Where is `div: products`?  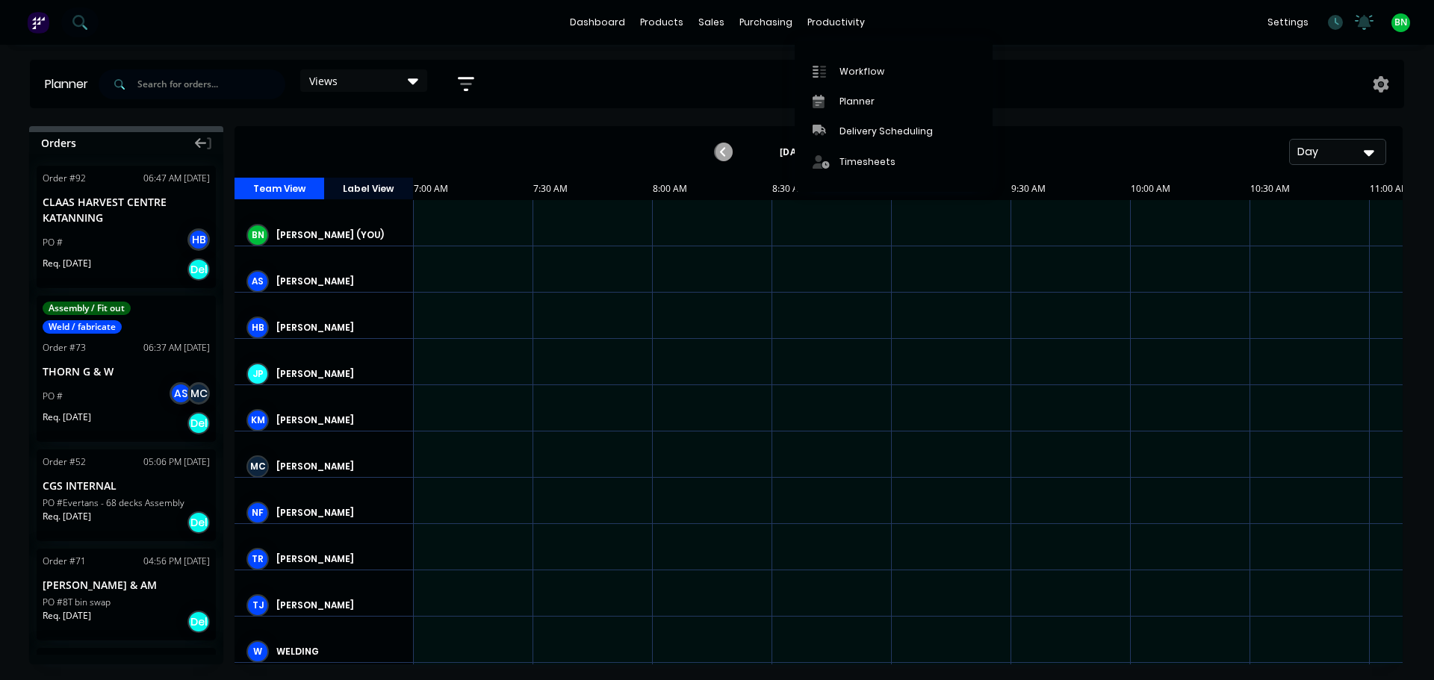
div: products is located at coordinates (662, 22).